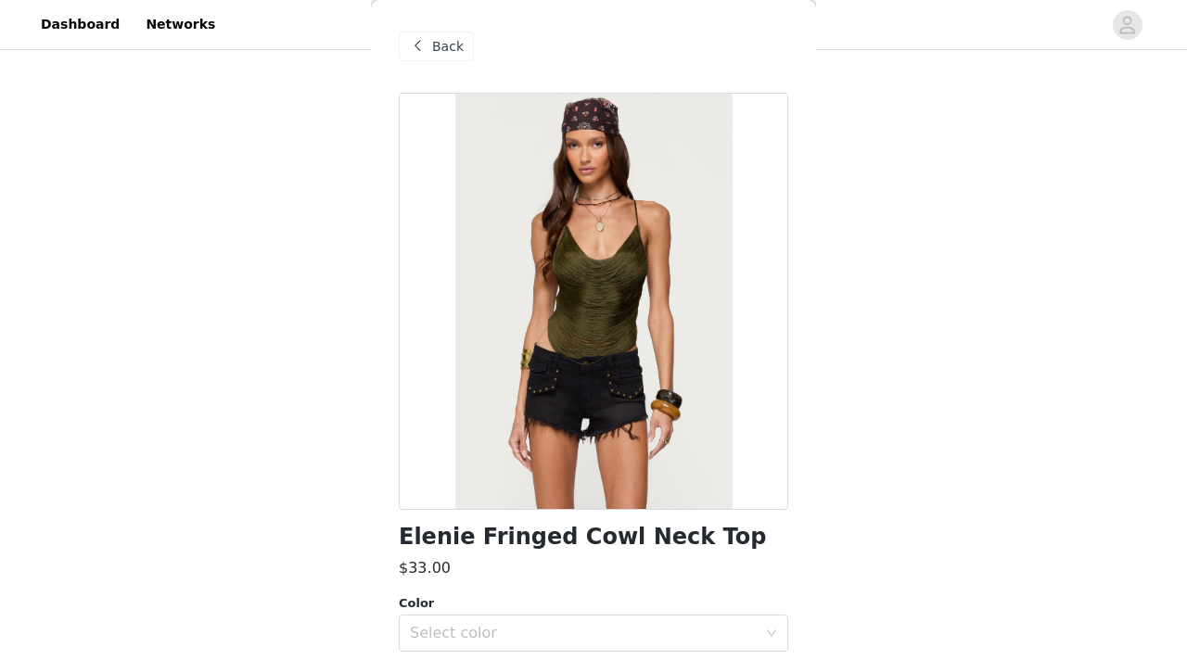  Describe the element at coordinates (594, 604) in the screenshot. I see `div: Color` at that location.